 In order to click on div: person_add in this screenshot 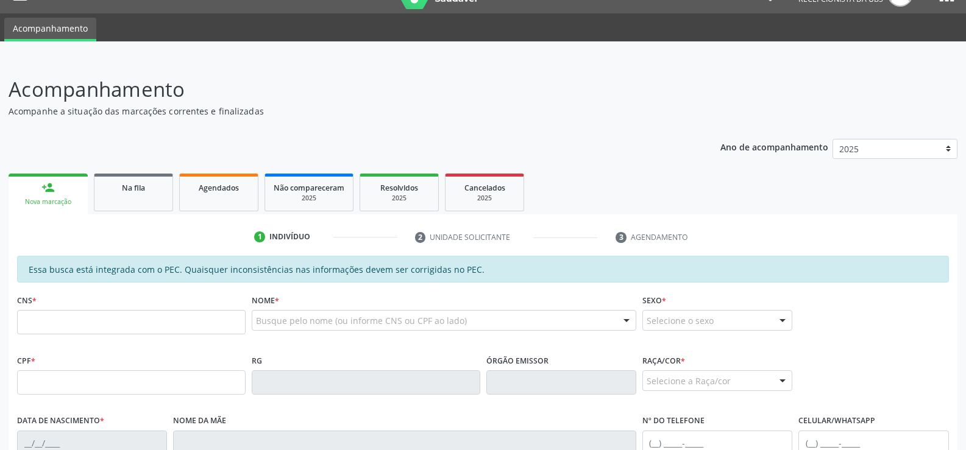, I will do `click(48, 188)`.